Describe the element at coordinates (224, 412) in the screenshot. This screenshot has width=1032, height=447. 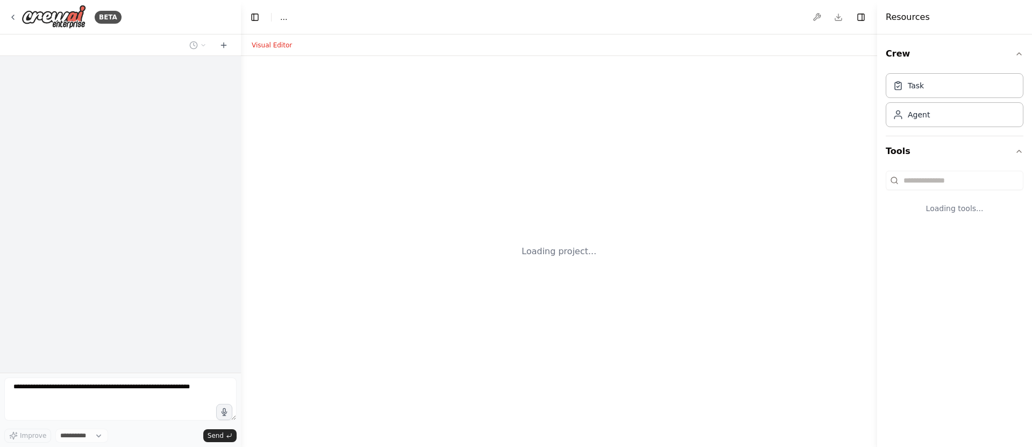
I see `button: Click to speak your automation idea` at that location.